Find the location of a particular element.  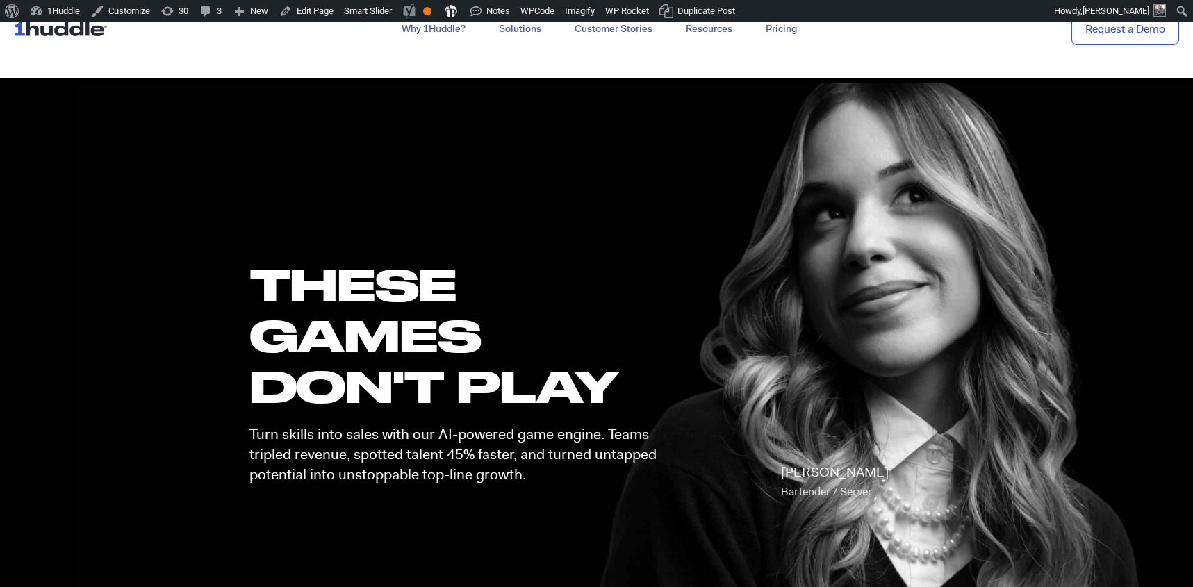

a: Request a Demo is located at coordinates (1125, 28).